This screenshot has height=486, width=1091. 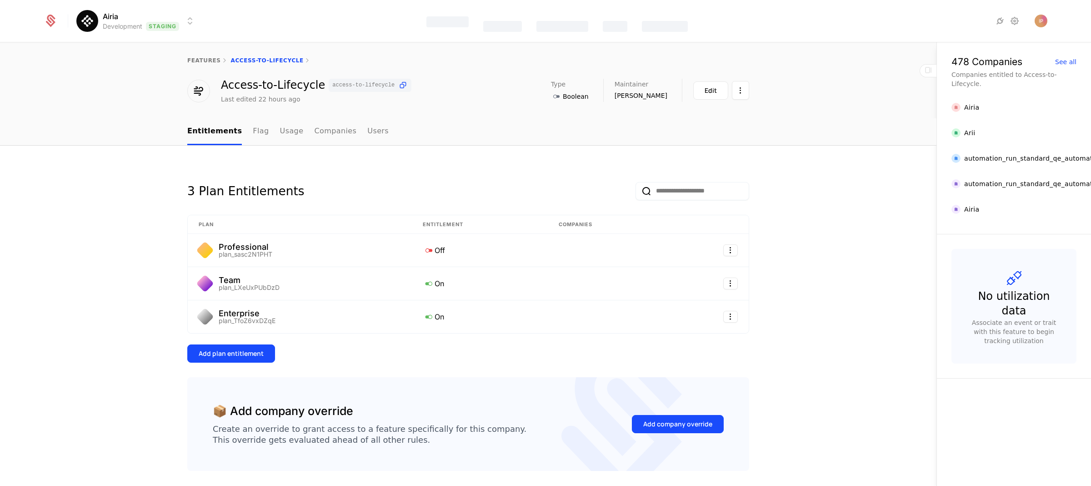 What do you see at coordinates (247, 313) in the screenshot?
I see `div: Enterprise` at bounding box center [247, 313].